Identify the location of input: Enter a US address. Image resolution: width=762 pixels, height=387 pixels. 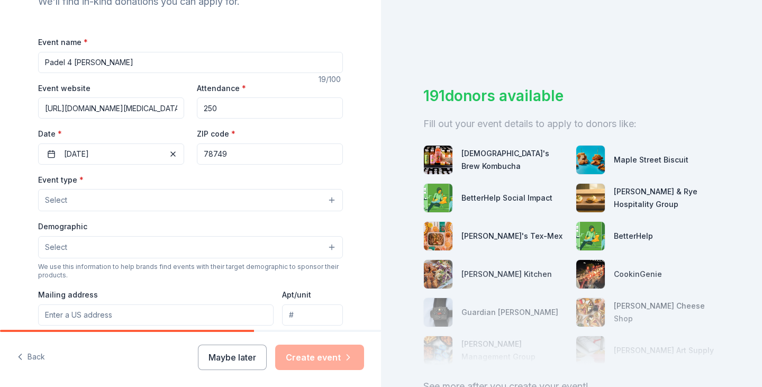
(156, 315).